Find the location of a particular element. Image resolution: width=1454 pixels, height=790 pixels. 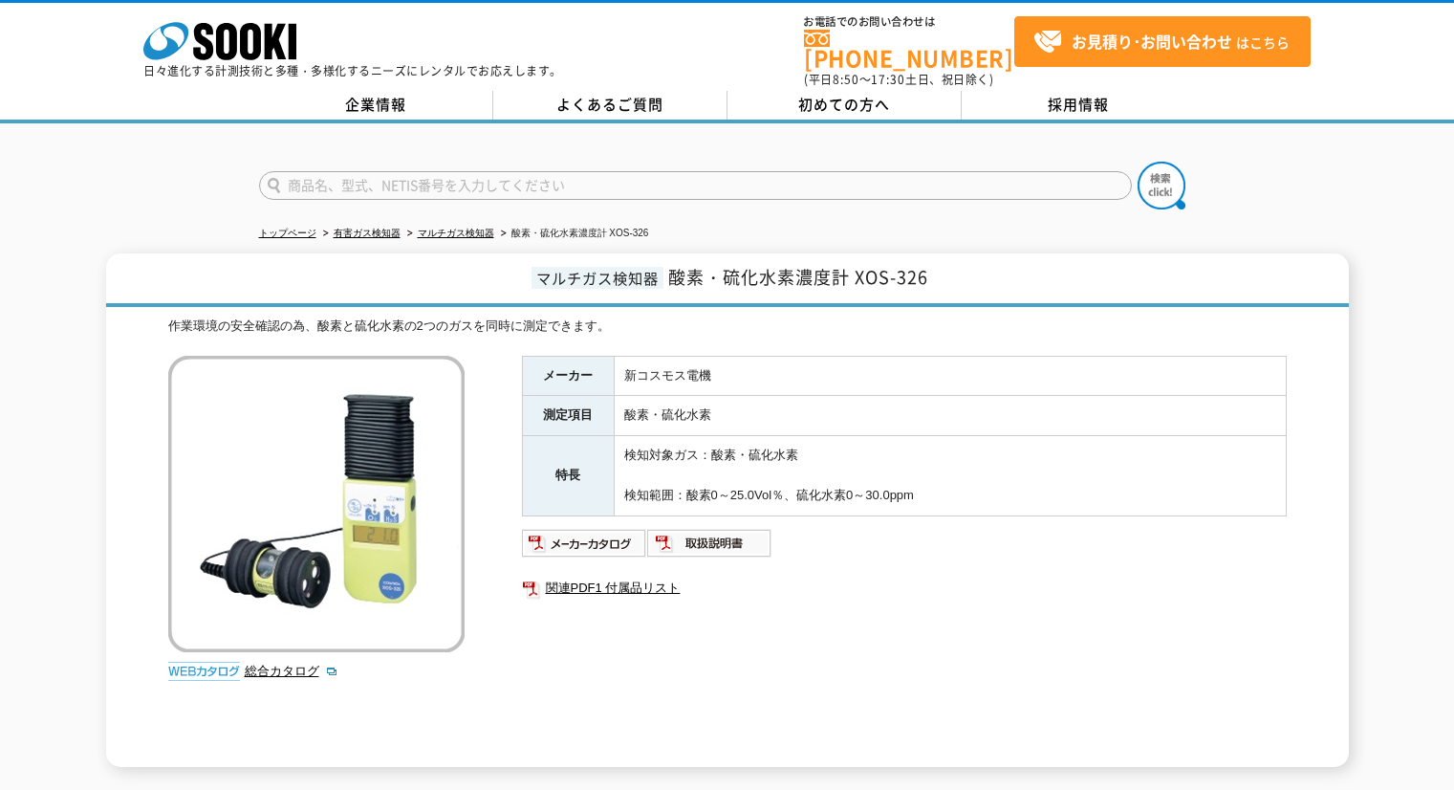

span: お電話でのお問い合わせは is located at coordinates (909, 22).